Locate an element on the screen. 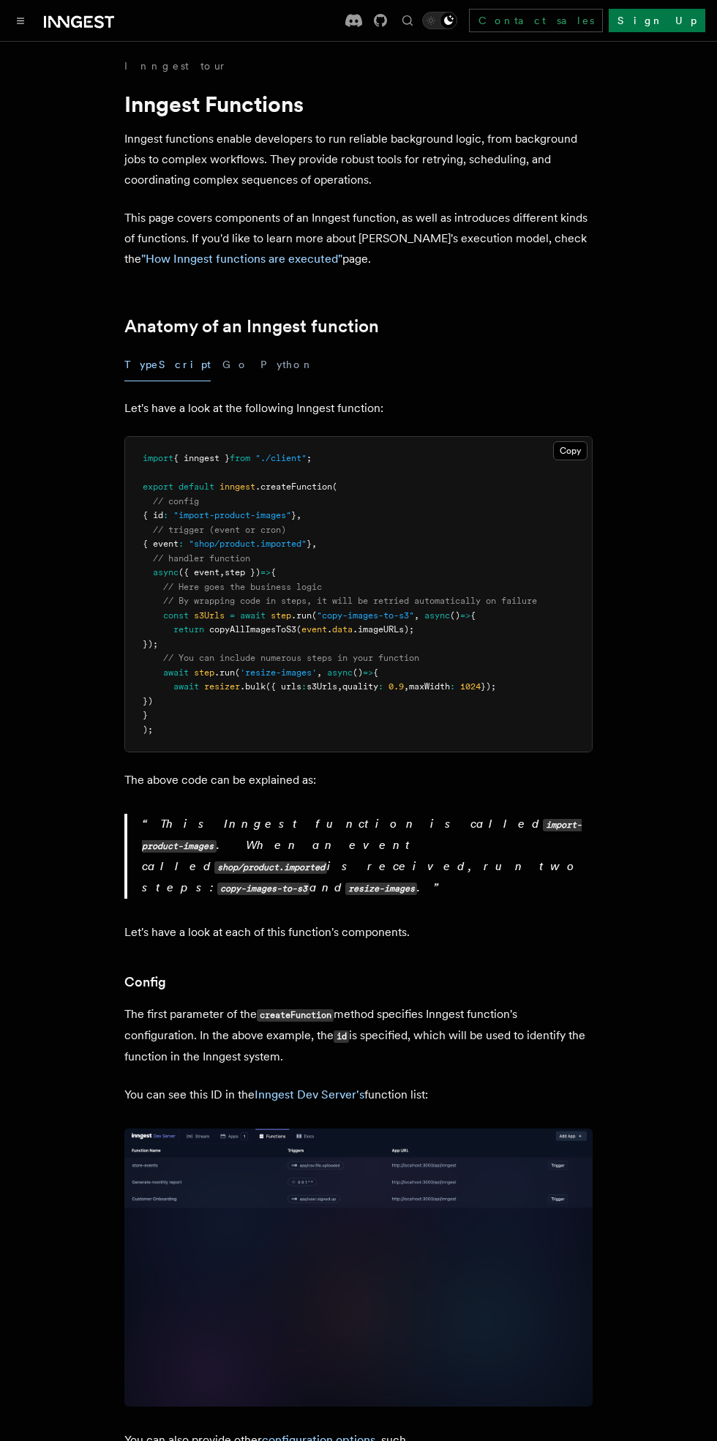 Image resolution: width=717 pixels, height=1441 pixels. button: TypeScript is located at coordinates (168, 364).